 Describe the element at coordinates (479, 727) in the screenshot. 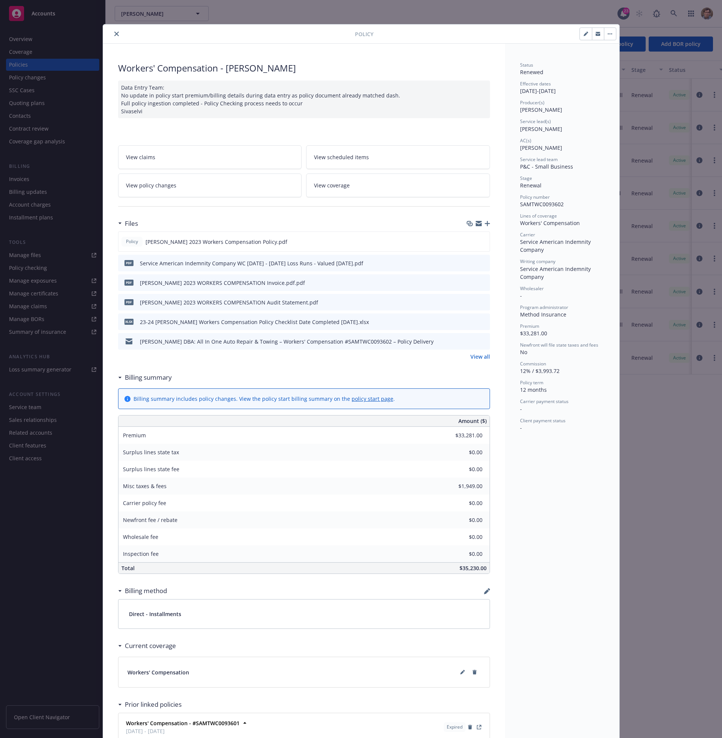

I see `a: View Policy` at that location.